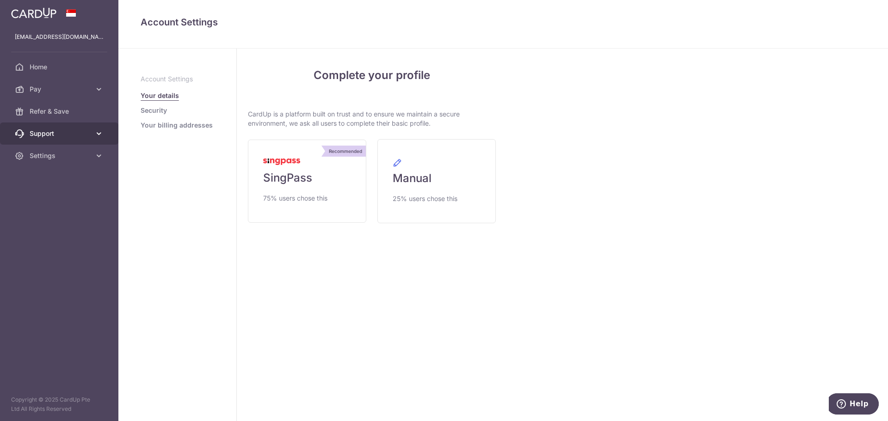 The height and width of the screenshot is (421, 888). I want to click on span: Refer & Save, so click(60, 111).